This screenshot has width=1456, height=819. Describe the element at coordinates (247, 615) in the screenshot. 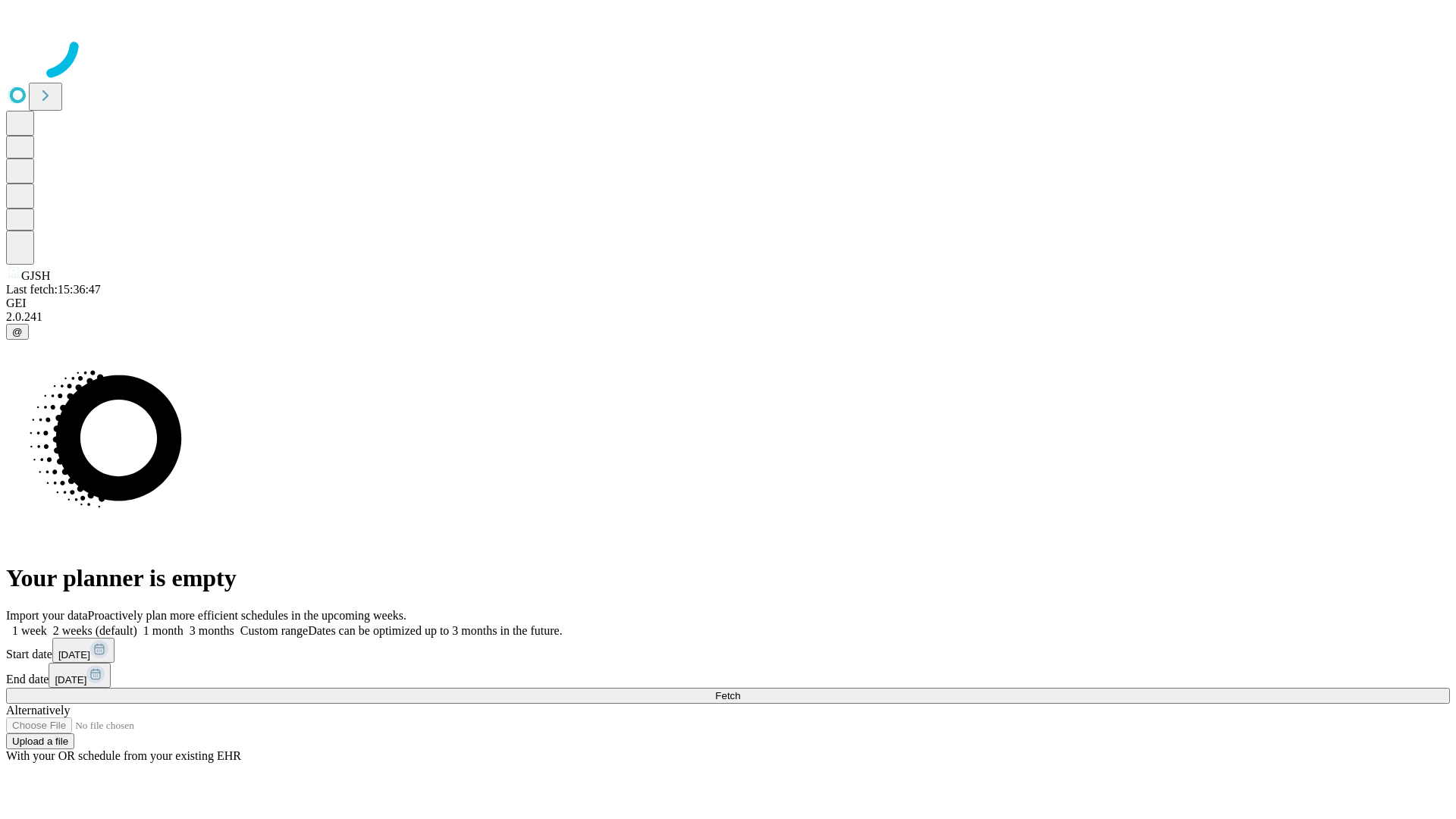

I see `span: Proactively plan more efficient schedules in the upcoming weeks.` at that location.